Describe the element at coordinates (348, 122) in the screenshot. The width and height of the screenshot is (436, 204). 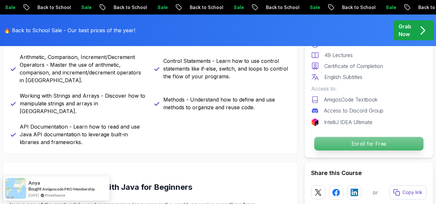
I see `p: IntelliJ IDEA Ultimate` at that location.